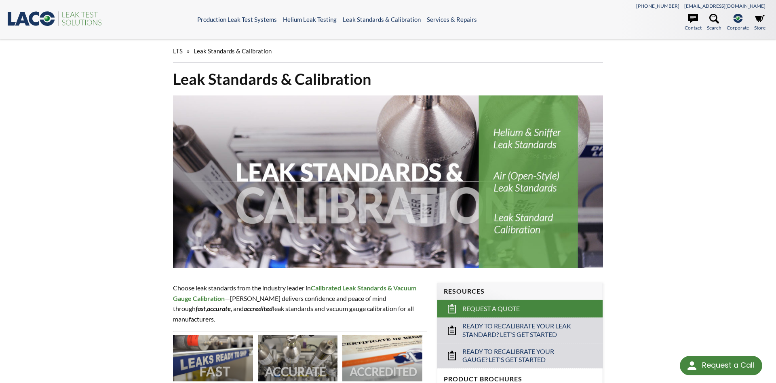 The width and height of the screenshot is (776, 383). What do you see at coordinates (298, 358) in the screenshot?
I see `img: Image showing the word ACCURATE overlaid on it` at bounding box center [298, 358].